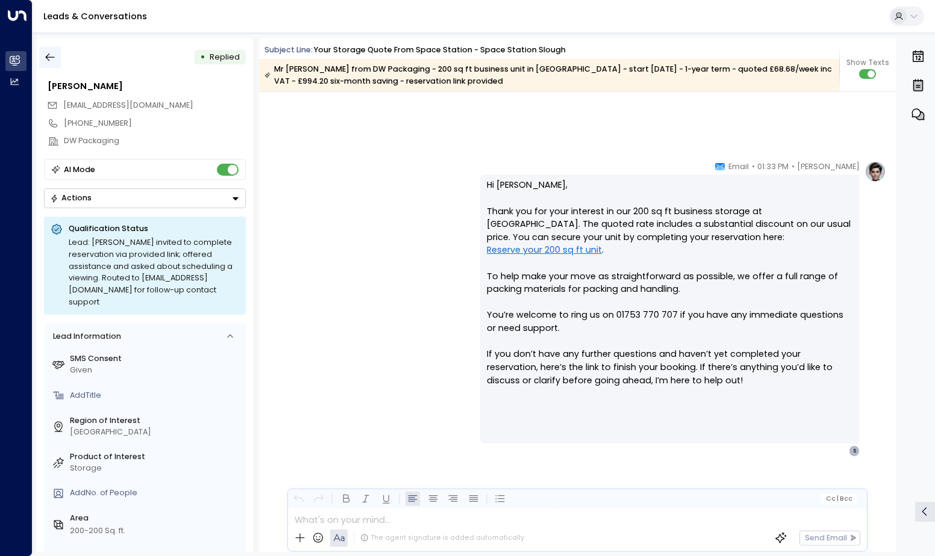  What do you see at coordinates (154, 229) in the screenshot?
I see `p: Qualification Status` at bounding box center [154, 229].